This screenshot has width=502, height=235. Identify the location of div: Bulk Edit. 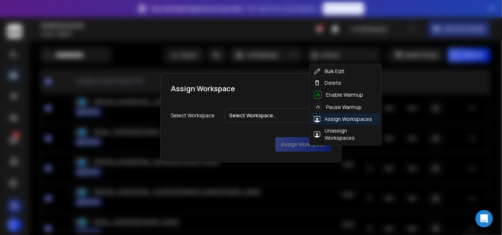
(329, 71).